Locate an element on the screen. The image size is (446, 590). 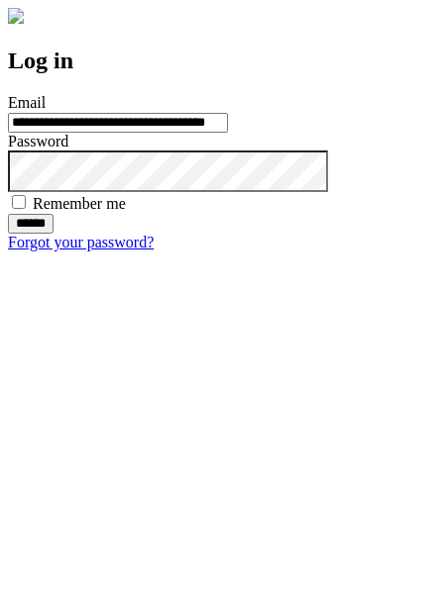
h2: Log in is located at coordinates (223, 60).